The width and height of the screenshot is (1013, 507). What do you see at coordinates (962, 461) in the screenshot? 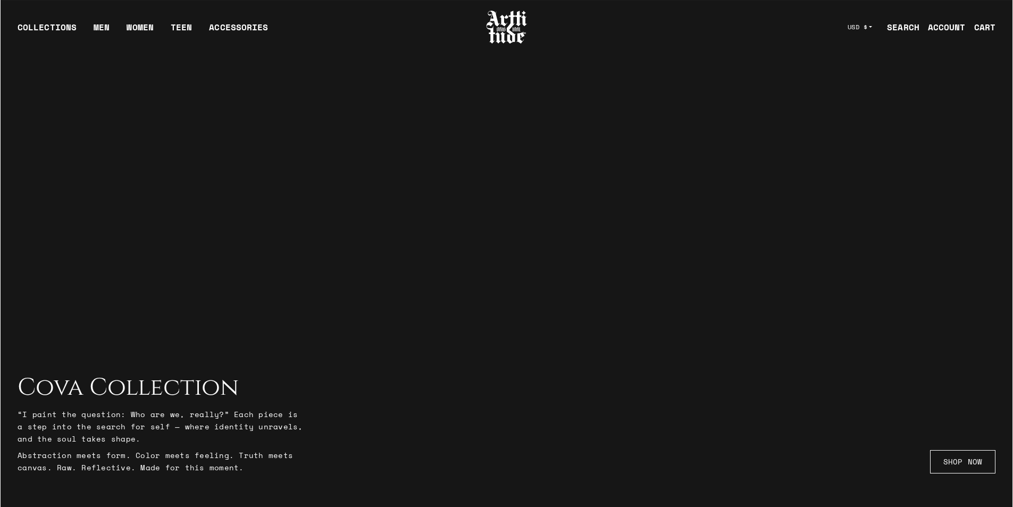
I see `a: SHOP NOW` at bounding box center [962, 461].